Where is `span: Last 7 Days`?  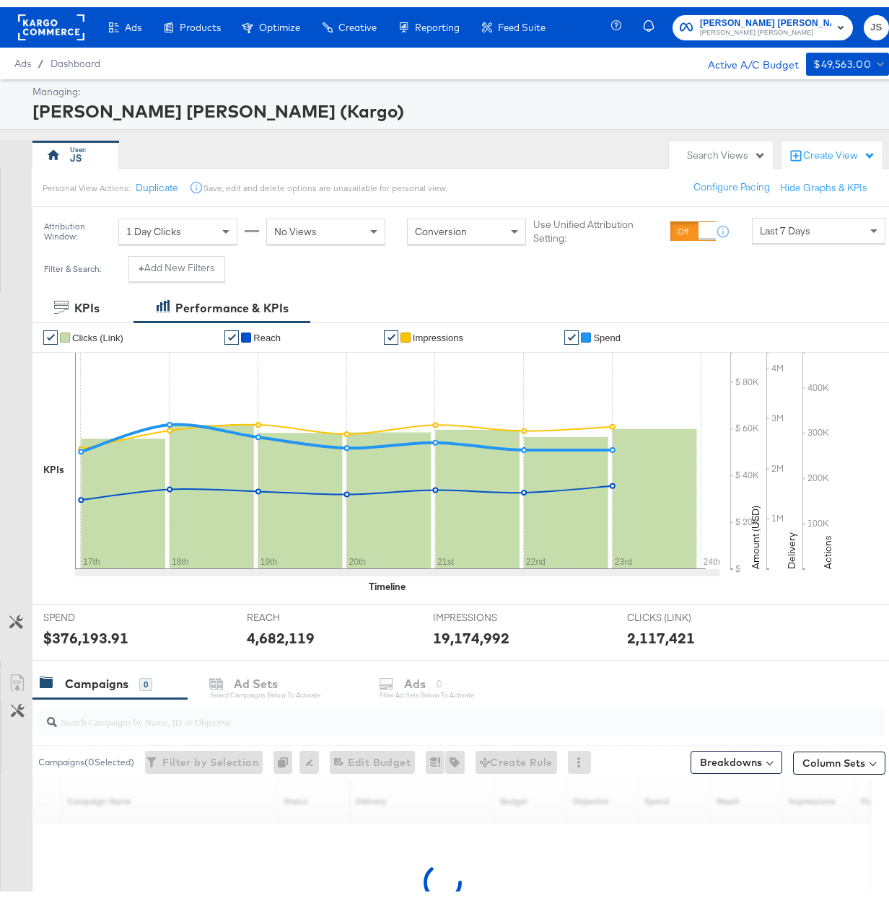 span: Last 7 Days is located at coordinates (785, 224).